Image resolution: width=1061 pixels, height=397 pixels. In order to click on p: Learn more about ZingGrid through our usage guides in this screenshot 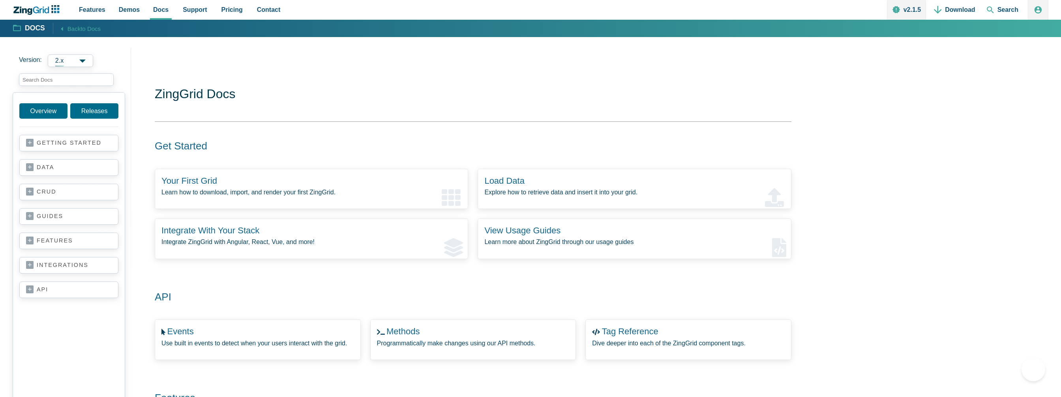, I will do `click(634, 242)`.